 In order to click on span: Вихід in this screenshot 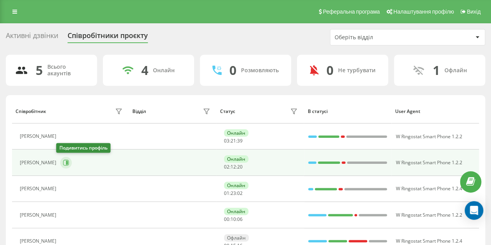, I will do `click(473, 12)`.